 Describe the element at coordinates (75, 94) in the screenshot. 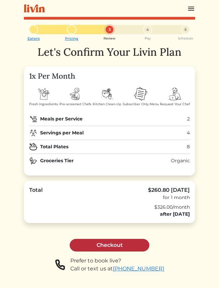

I see `img: chef-badb71c08a8f5ffc52cdcf2d2ad30fe731140de9f2fb1f8ce126cf7b01e74f51.svg` at that location.